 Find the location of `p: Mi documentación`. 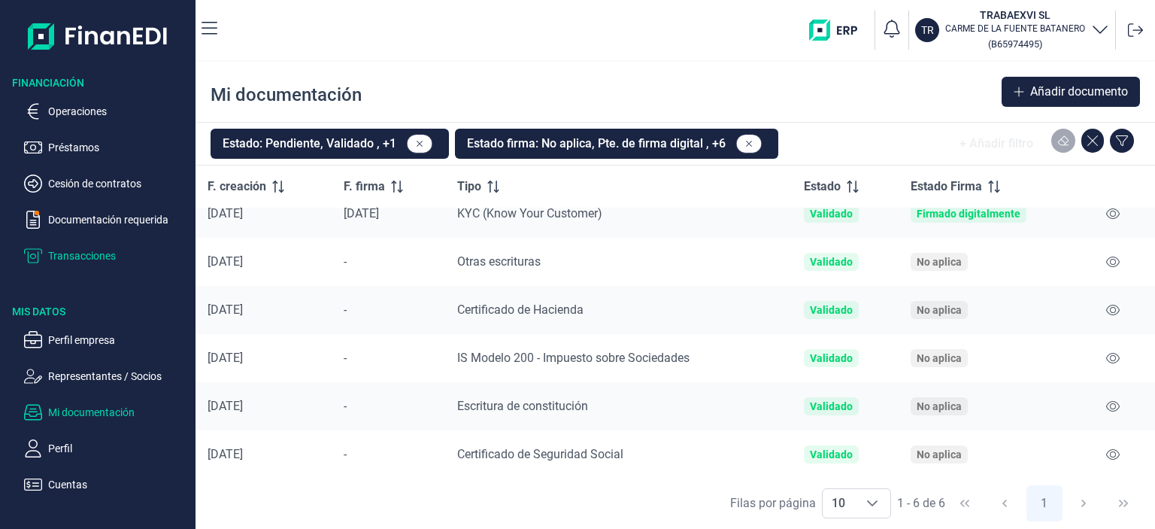

p: Mi documentación is located at coordinates (119, 412).